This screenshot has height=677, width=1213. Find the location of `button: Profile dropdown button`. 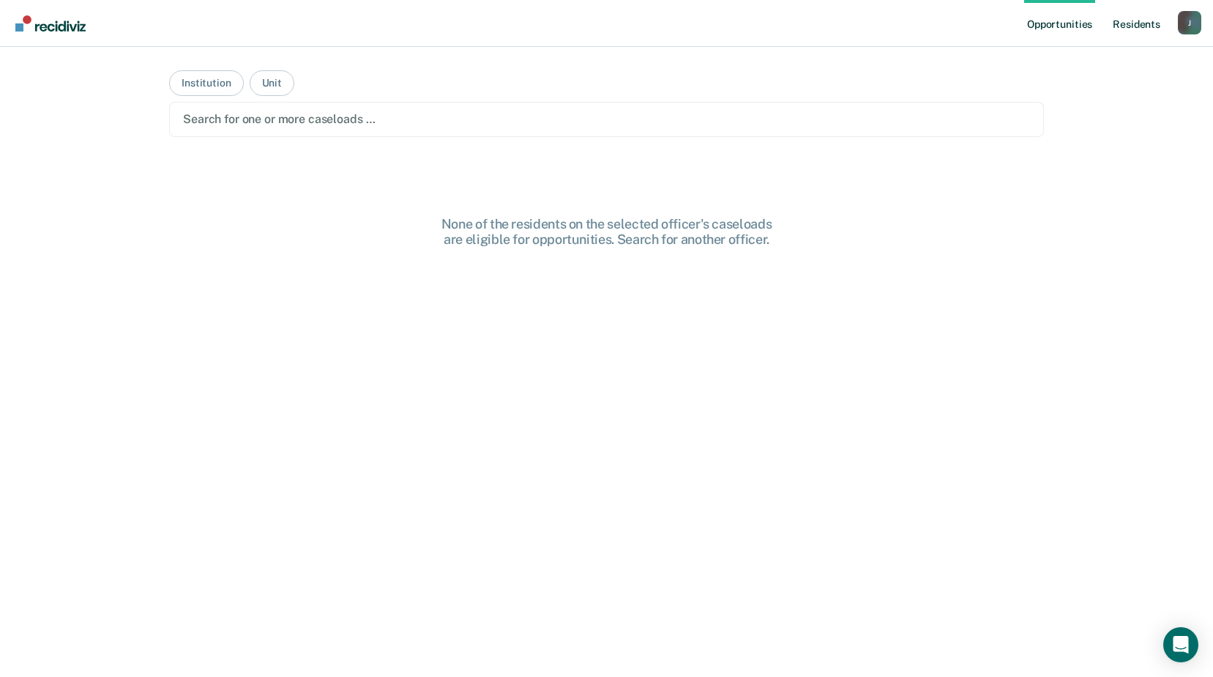

button: Profile dropdown button is located at coordinates (1190, 23).